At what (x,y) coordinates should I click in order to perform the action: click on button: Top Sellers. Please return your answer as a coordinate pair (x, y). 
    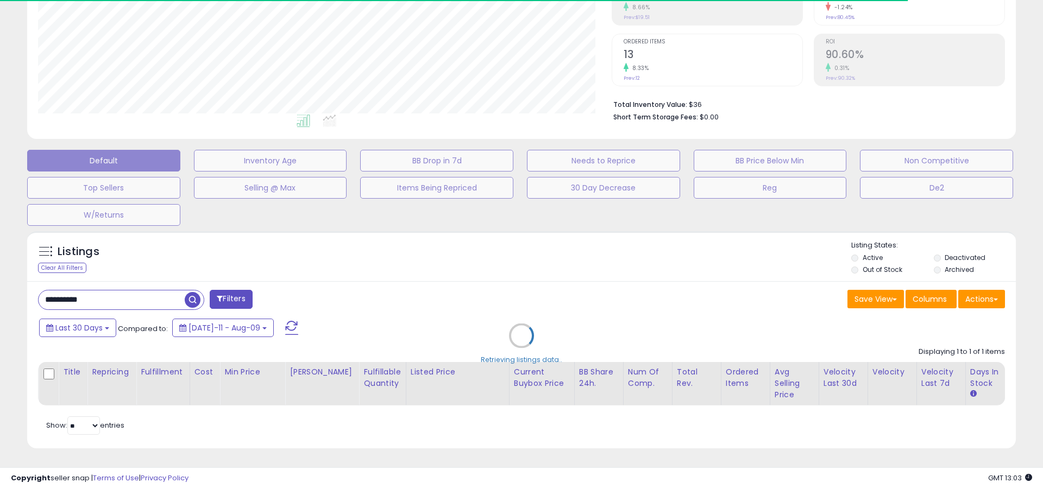
    Looking at the image, I should click on (104, 188).